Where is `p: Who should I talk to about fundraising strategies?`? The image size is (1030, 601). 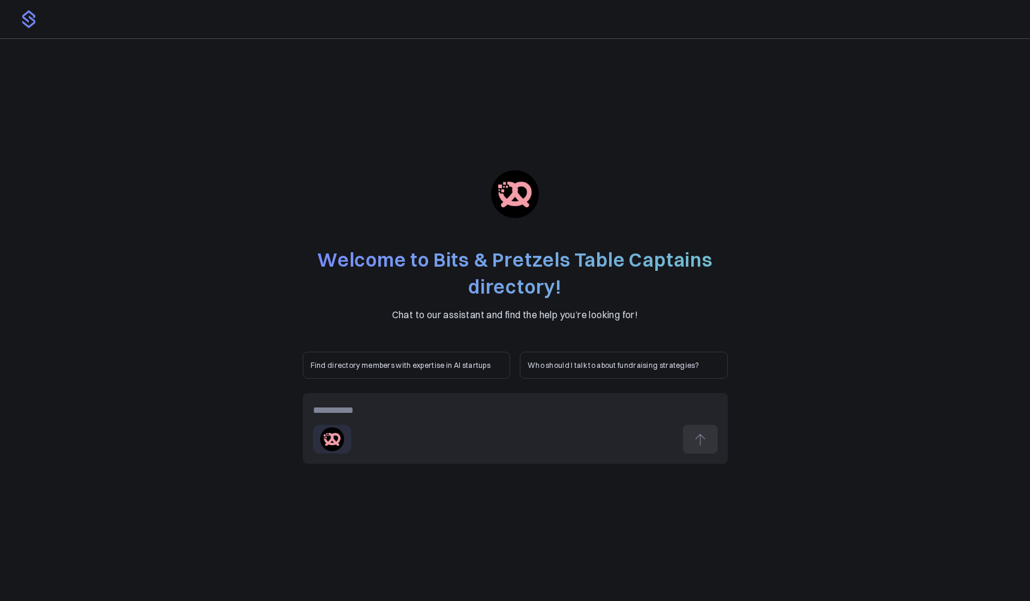 p: Who should I talk to about fundraising strategies? is located at coordinates (624, 365).